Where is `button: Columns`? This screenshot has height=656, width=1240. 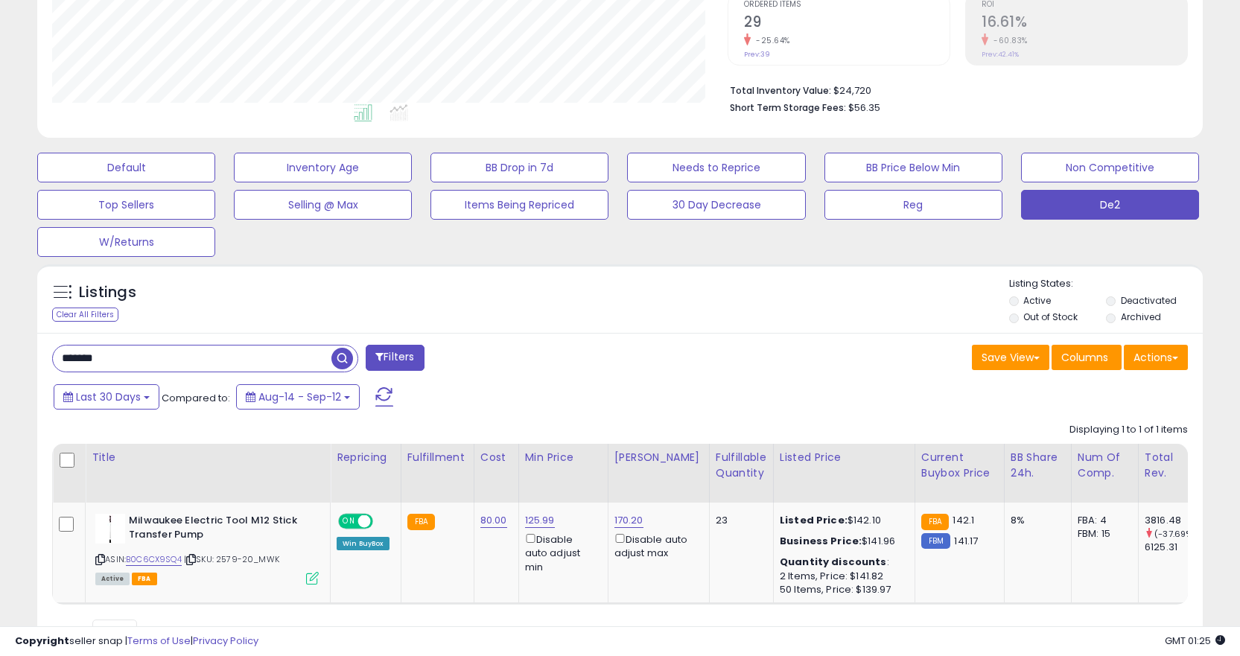 button: Columns is located at coordinates (1086, 357).